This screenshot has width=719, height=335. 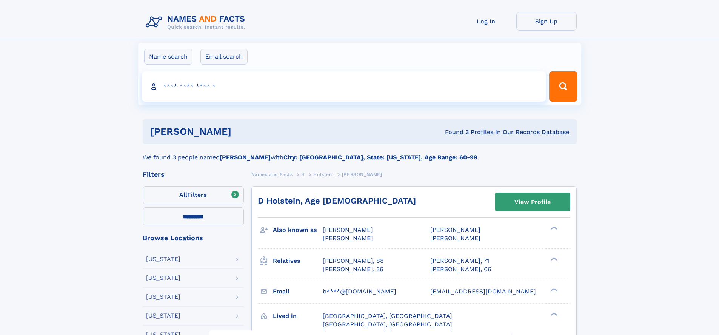 I want to click on div: Found 3 Profiles In Our Records Database, so click(x=454, y=132).